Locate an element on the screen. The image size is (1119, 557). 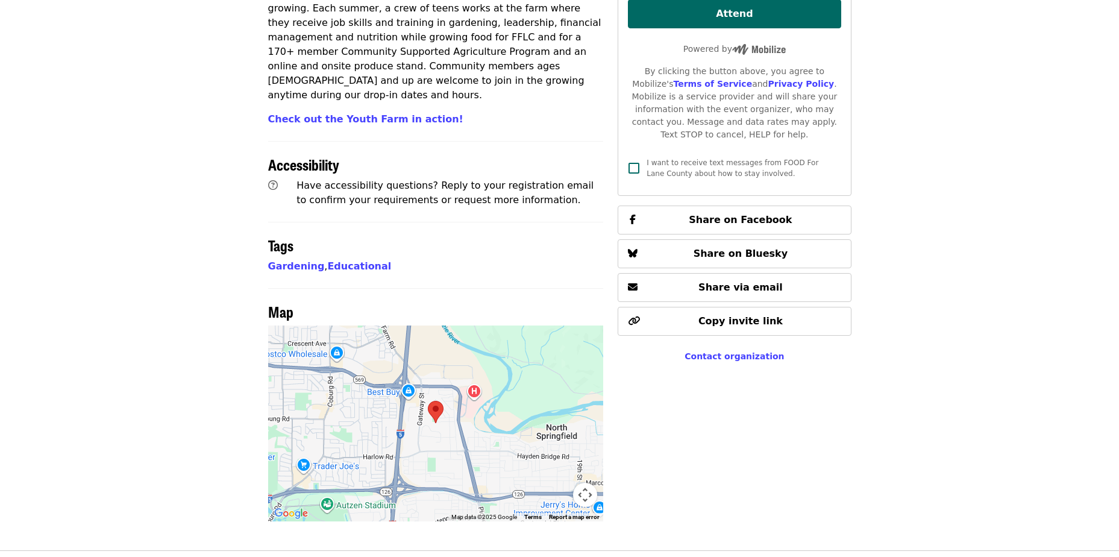
button: Map camera controls is located at coordinates (585, 495).